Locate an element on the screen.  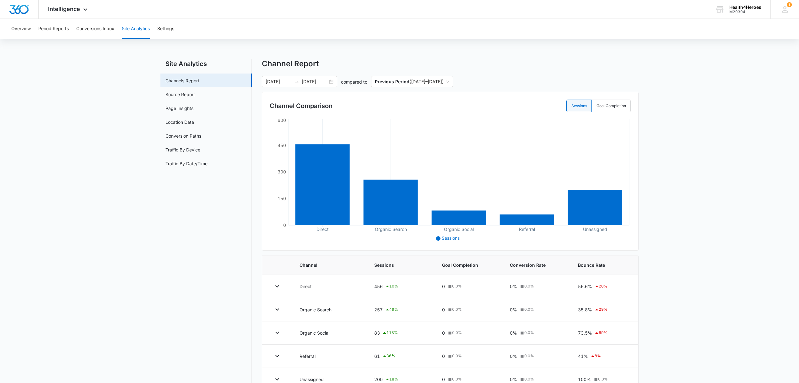
a: Page Insights is located at coordinates (179, 108).